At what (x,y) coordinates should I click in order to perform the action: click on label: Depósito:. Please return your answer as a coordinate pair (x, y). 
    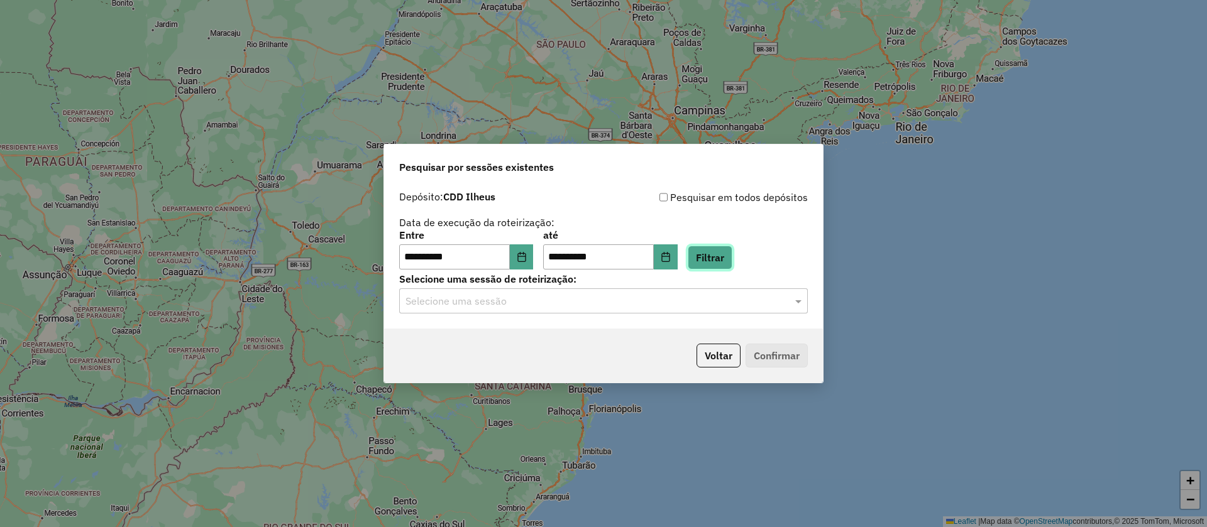
    Looking at the image, I should click on (447, 197).